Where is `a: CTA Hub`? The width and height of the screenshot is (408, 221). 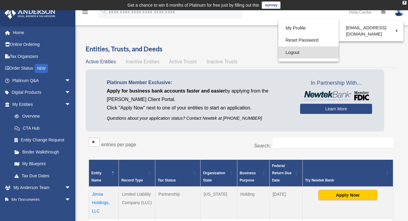
a: CTA Hub is located at coordinates (42, 128).